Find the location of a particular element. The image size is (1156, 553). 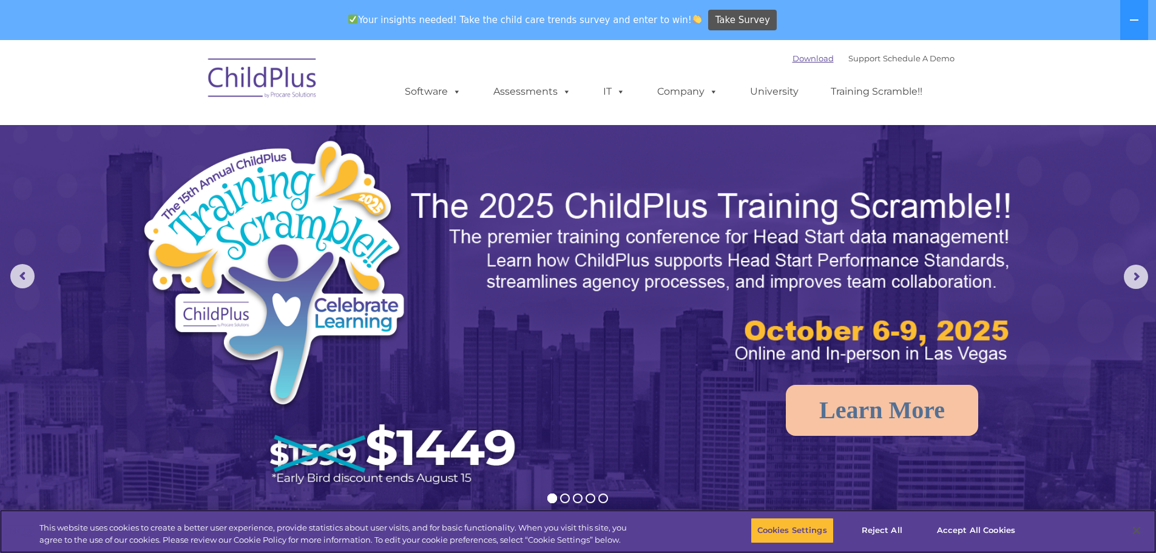

button: Cookies Settings is located at coordinates (792, 530).